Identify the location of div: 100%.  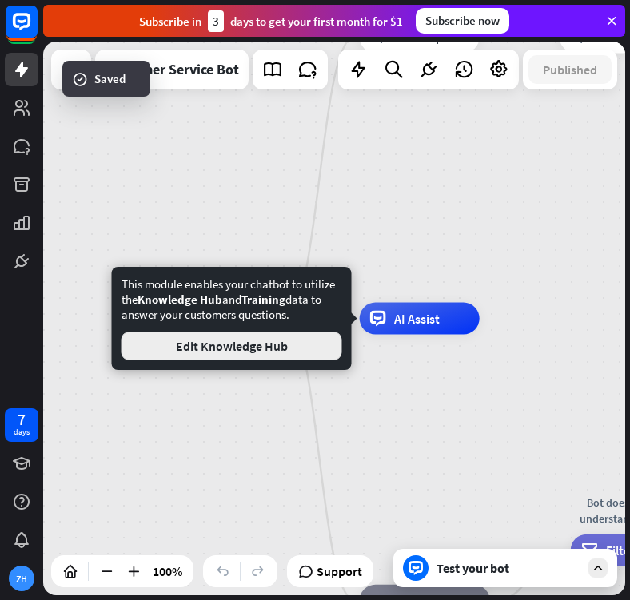
(167, 571).